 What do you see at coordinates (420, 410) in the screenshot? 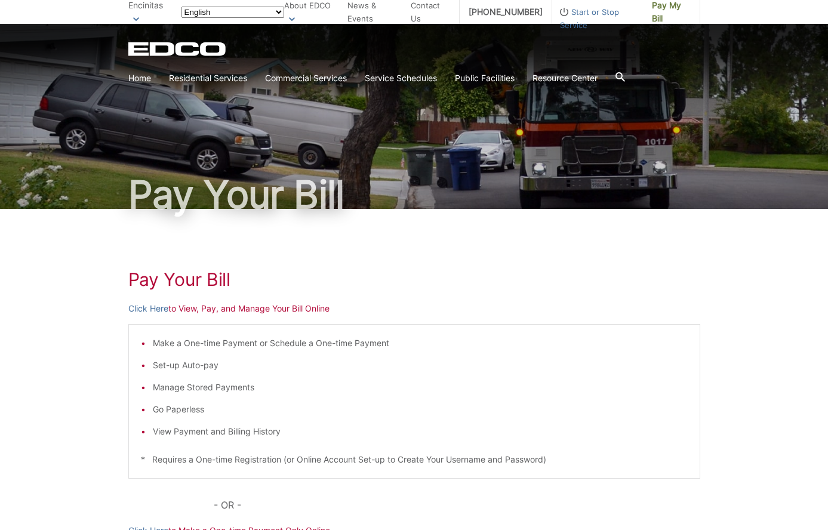
I see `li: Go Paperless` at bounding box center [420, 410].